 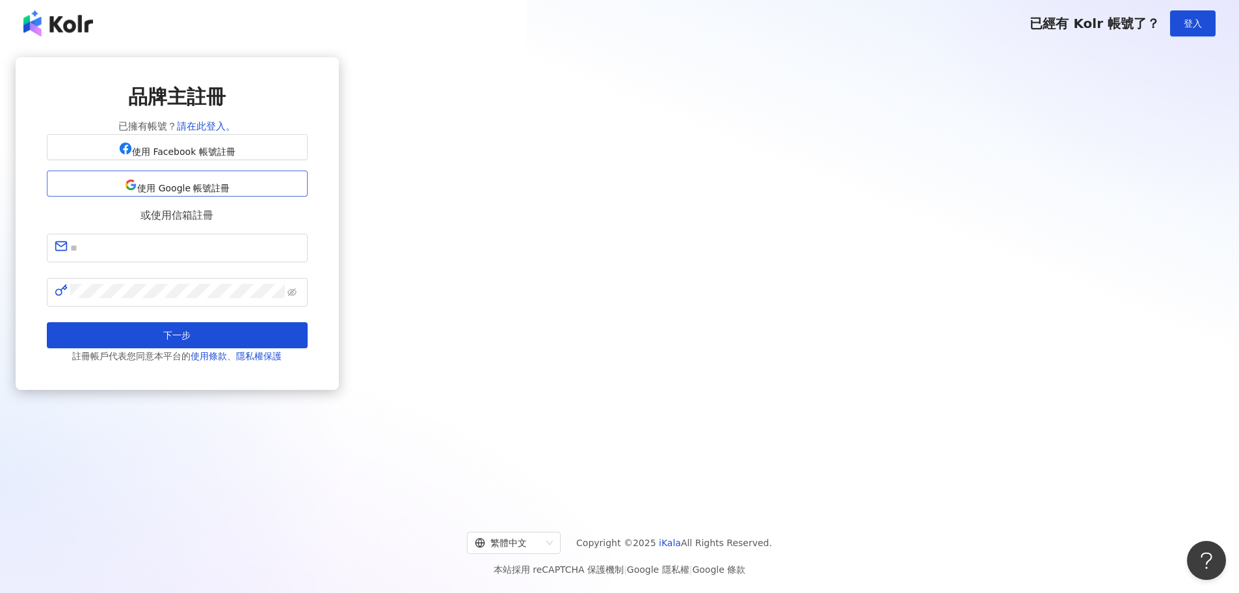 What do you see at coordinates (177, 356) in the screenshot?
I see `span: 註冊帳戶代表您同意本平台的 、` at bounding box center [177, 356].